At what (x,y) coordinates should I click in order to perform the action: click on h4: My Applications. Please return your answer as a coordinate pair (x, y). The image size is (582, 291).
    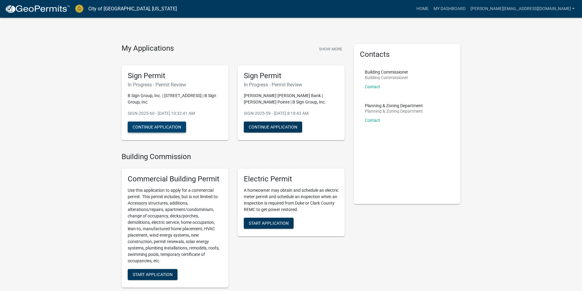
    Looking at the image, I should click on (148, 49).